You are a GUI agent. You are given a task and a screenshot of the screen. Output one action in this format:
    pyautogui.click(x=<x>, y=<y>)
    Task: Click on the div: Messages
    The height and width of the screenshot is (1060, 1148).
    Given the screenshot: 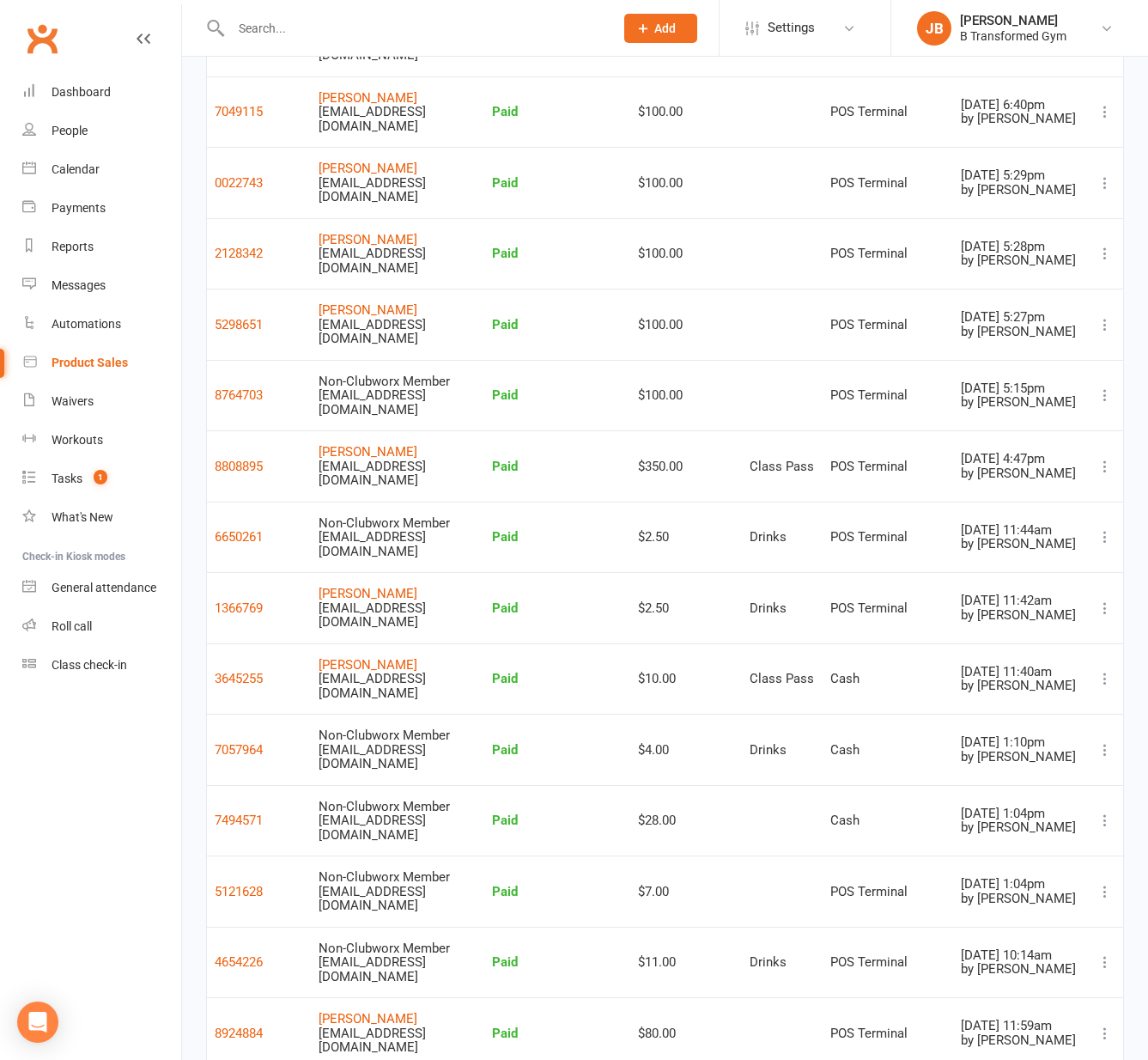 What is the action you would take?
    pyautogui.click(x=78, y=286)
    